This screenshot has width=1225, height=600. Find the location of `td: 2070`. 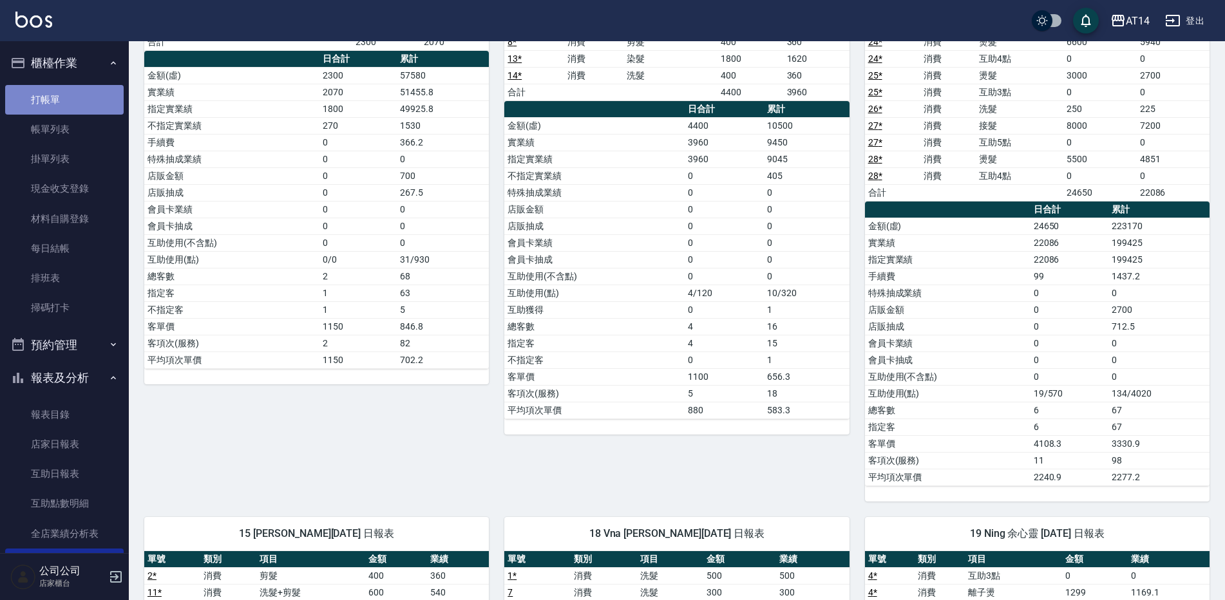

td: 2070 is located at coordinates (455, 42).